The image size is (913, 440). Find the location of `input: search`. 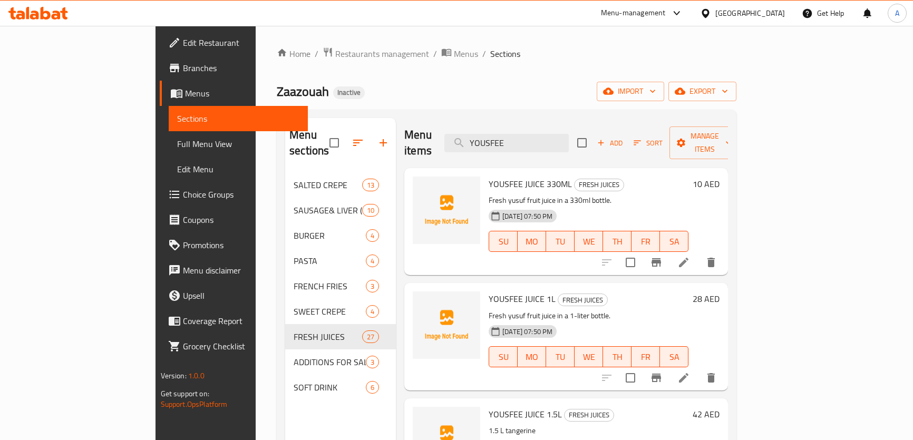

input: search is located at coordinates (506, 143).